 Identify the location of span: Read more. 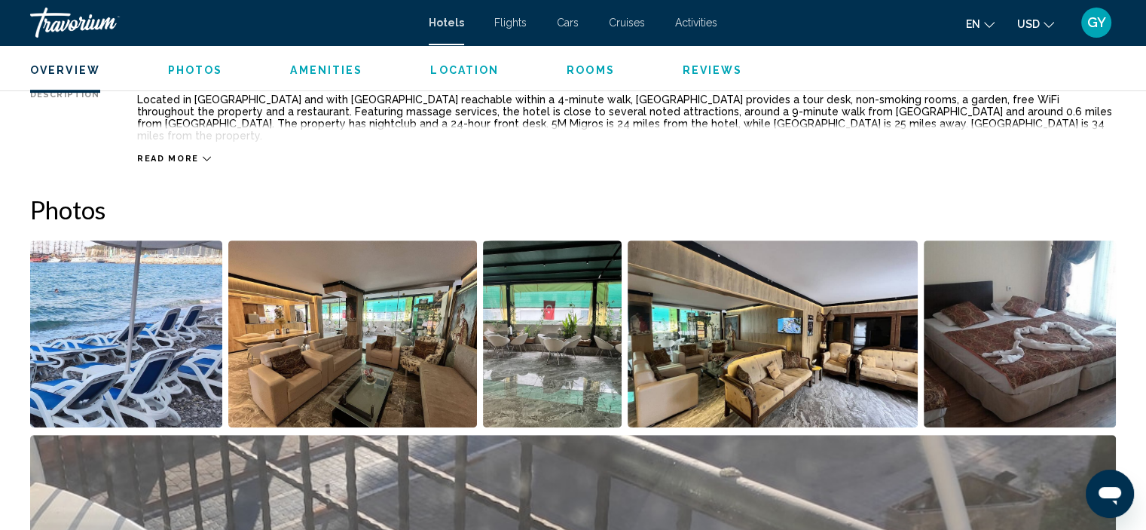
(168, 158).